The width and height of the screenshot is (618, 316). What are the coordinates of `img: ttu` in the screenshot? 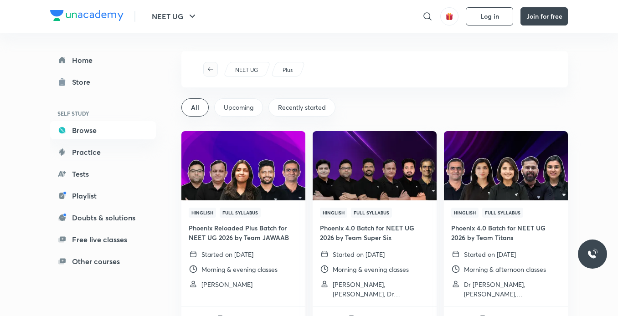 It's located at (593, 254).